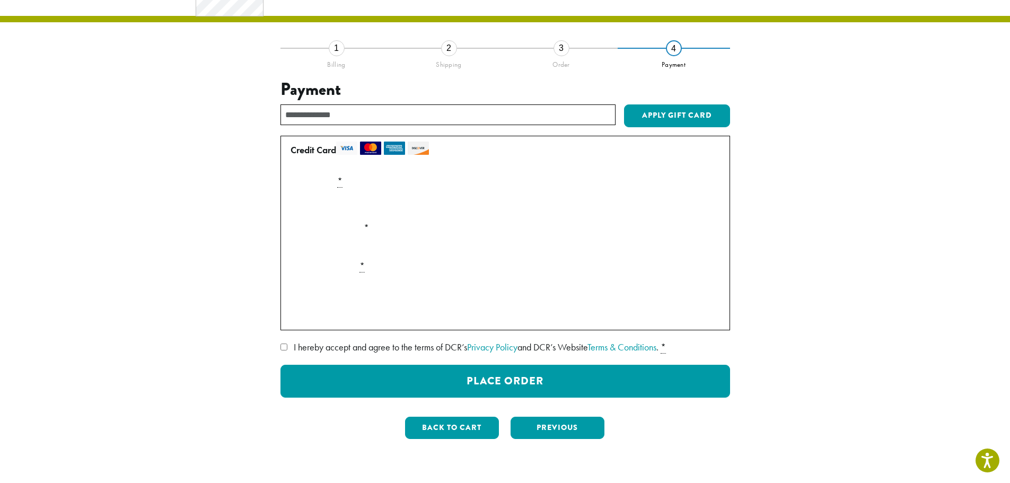 This screenshot has width=1010, height=483. Describe the element at coordinates (505, 381) in the screenshot. I see `button: Place Order` at that location.